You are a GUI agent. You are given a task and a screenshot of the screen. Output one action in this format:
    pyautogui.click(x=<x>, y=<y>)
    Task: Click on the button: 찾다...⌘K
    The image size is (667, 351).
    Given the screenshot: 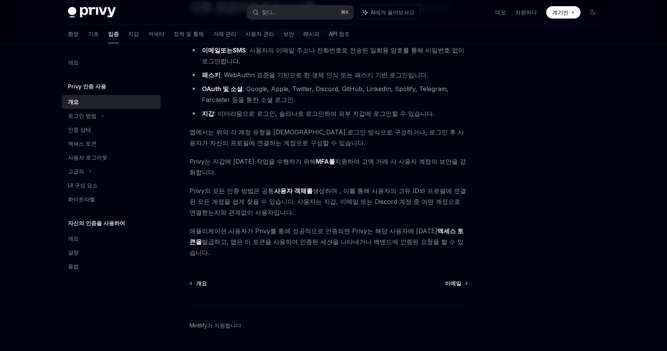 What is the action you would take?
    pyautogui.click(x=300, y=12)
    